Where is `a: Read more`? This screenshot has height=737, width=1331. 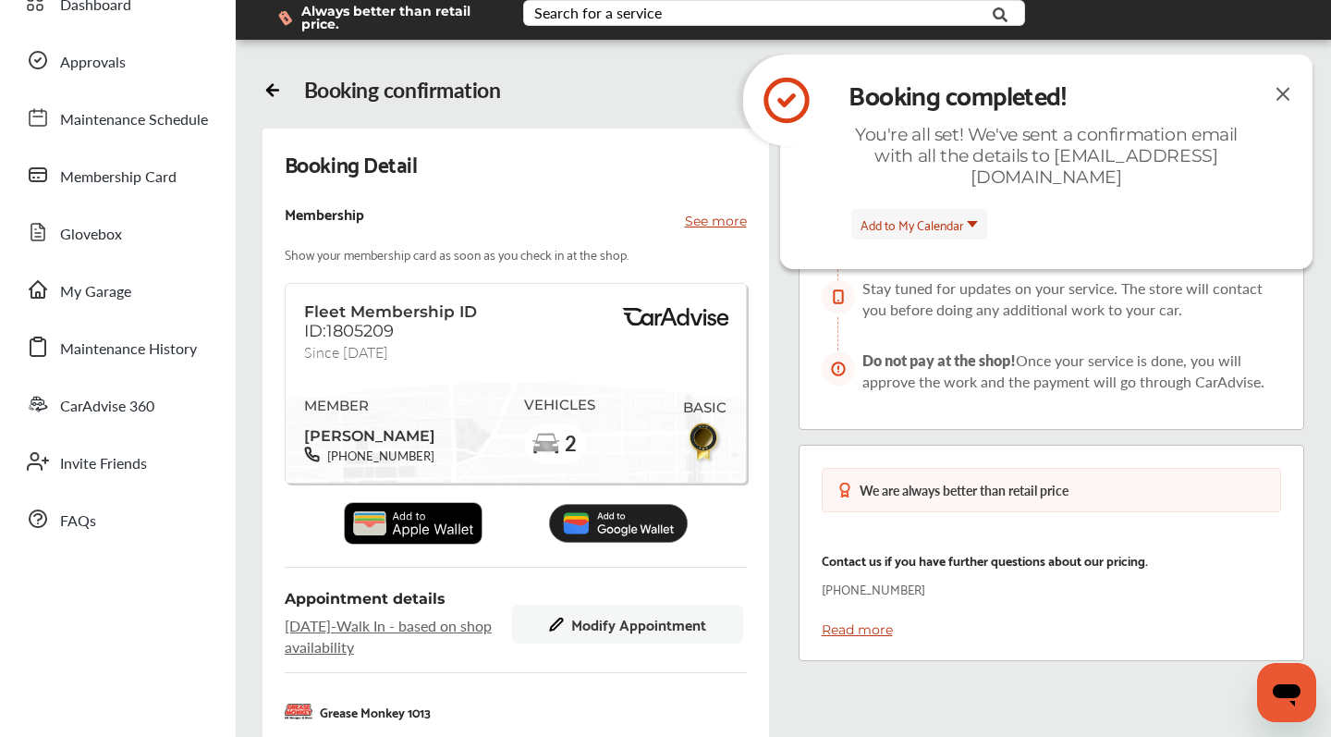 a: Read more is located at coordinates (857, 630).